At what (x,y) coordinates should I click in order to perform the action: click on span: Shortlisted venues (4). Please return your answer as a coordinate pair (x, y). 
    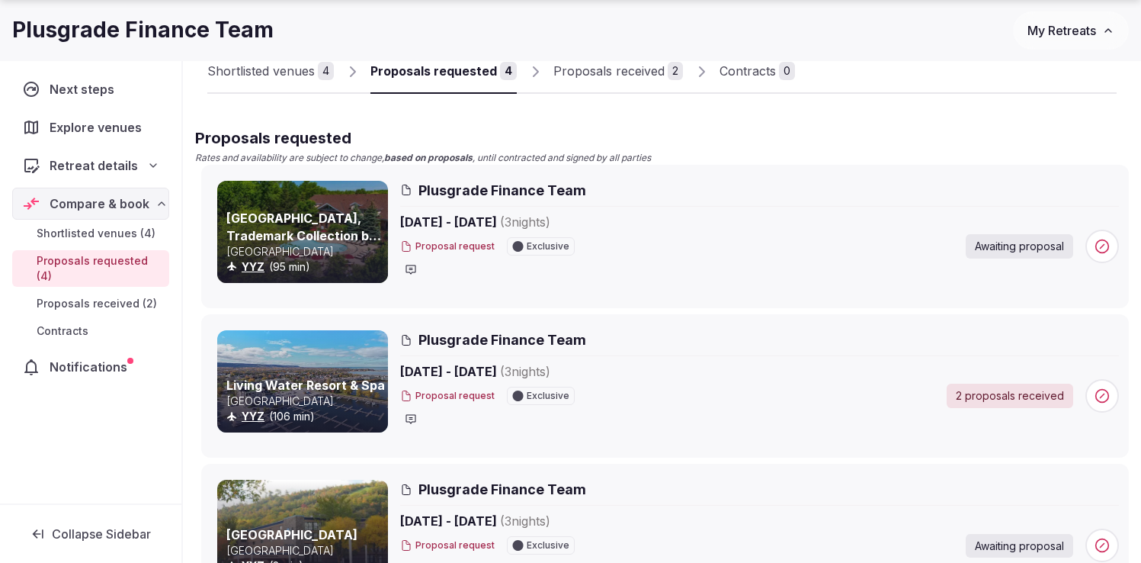
    Looking at the image, I should click on (96, 233).